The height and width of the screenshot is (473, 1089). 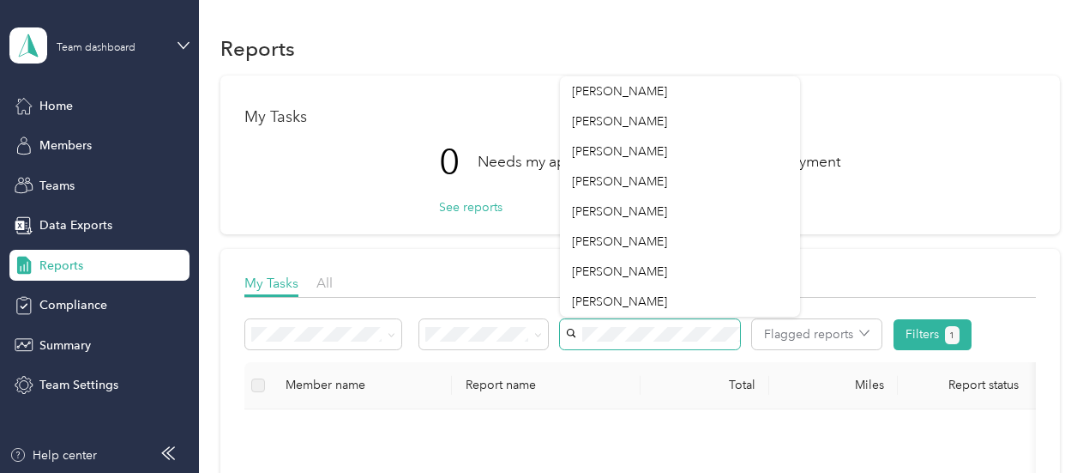 I want to click on button: Filters1, so click(x=932, y=334).